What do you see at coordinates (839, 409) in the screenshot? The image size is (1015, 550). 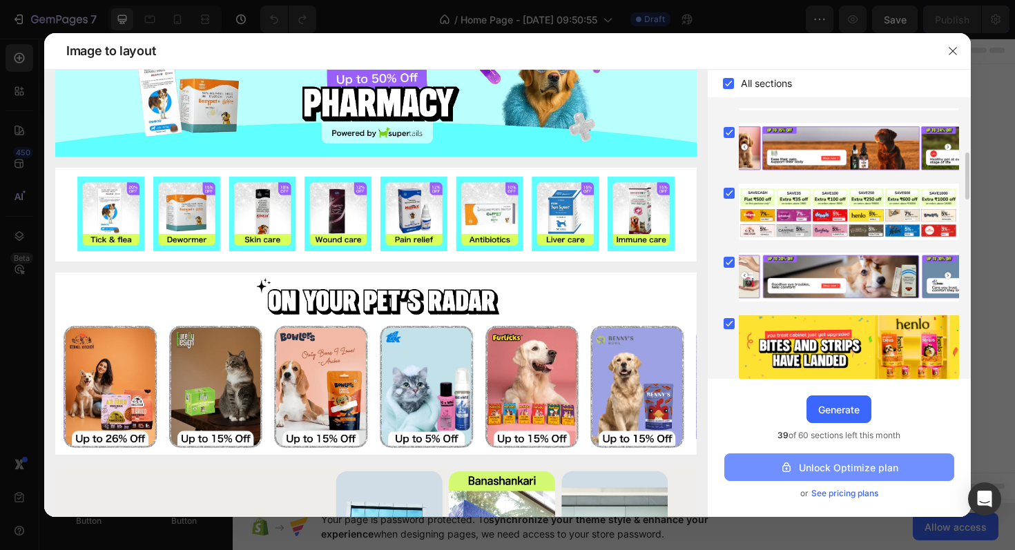 I see `button: Generate` at bounding box center [839, 409].